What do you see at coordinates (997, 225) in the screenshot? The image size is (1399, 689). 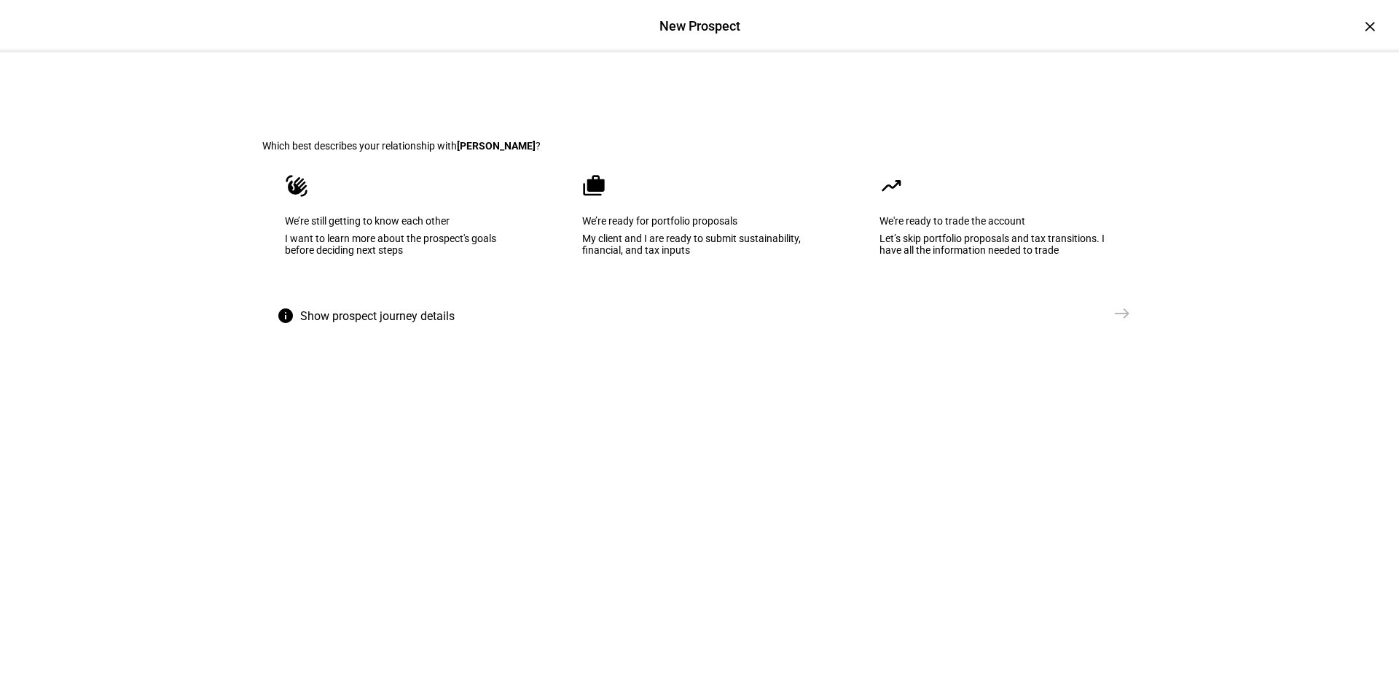 I see `eth-mega-radio-button: We're ready to trade the account` at bounding box center [997, 225].